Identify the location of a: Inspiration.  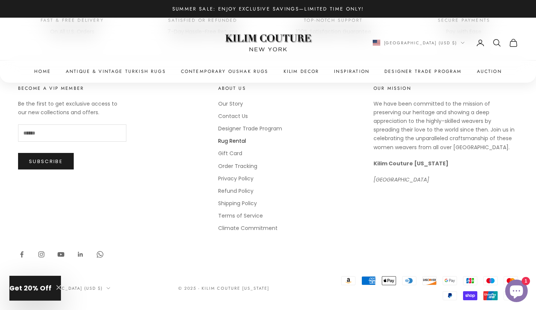
(352, 72).